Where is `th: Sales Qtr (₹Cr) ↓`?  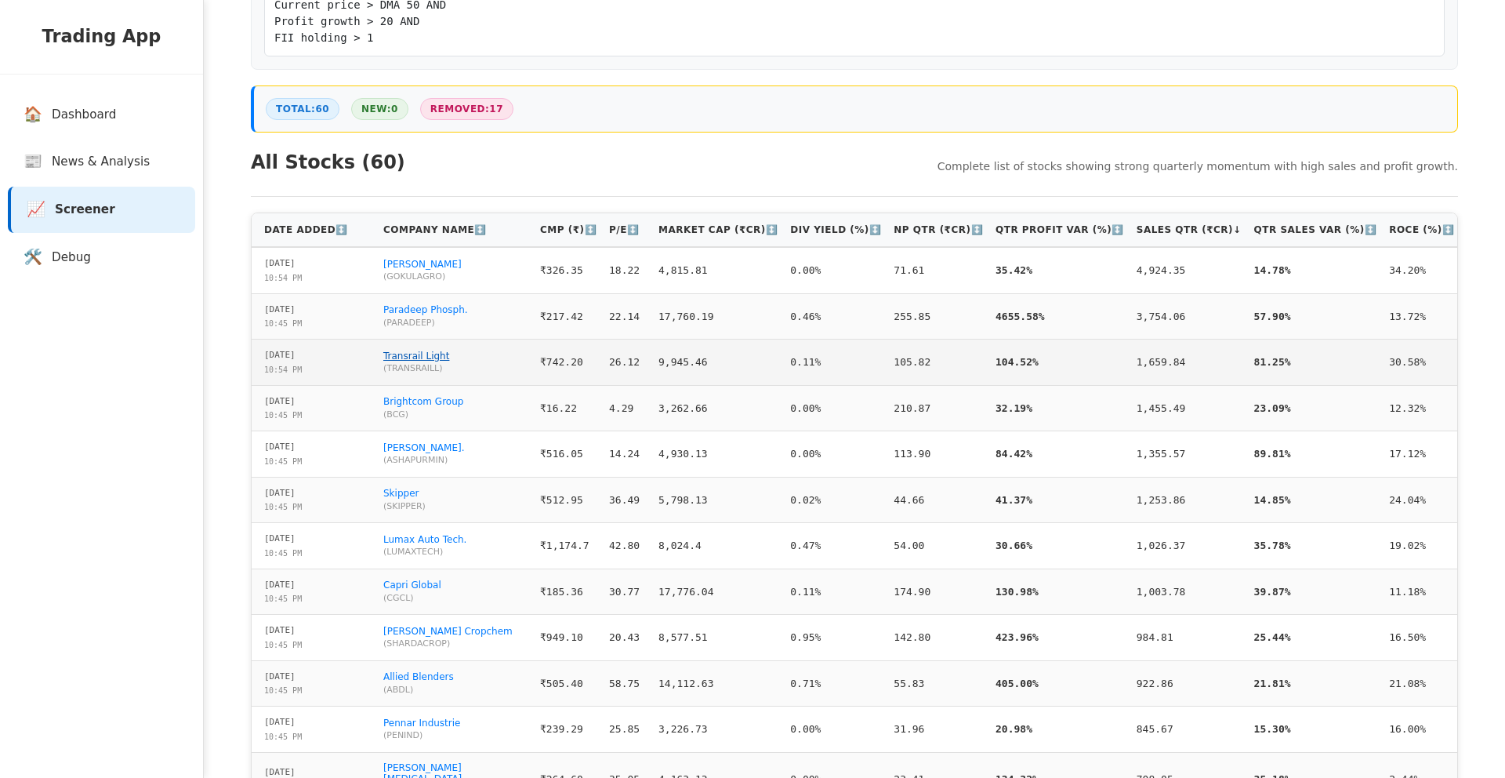
th: Sales Qtr (₹Cr) ↓ is located at coordinates (1189, 230).